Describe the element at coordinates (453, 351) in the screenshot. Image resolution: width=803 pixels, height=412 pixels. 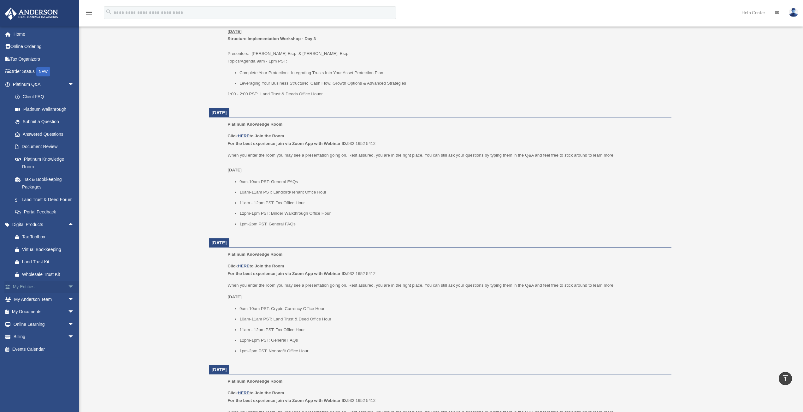
I see `li: 1pm-2pm PST: Nonprofit Office Hour` at that location.